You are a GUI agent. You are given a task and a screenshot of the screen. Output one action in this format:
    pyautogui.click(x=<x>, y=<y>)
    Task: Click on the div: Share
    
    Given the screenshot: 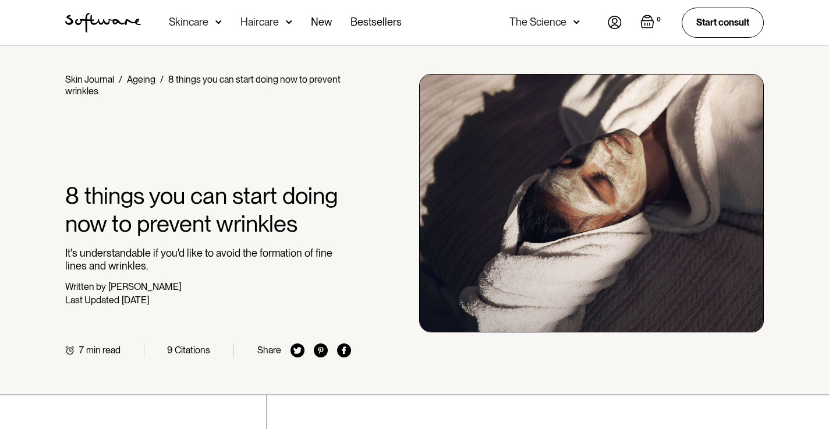 What is the action you would take?
    pyautogui.click(x=269, y=350)
    